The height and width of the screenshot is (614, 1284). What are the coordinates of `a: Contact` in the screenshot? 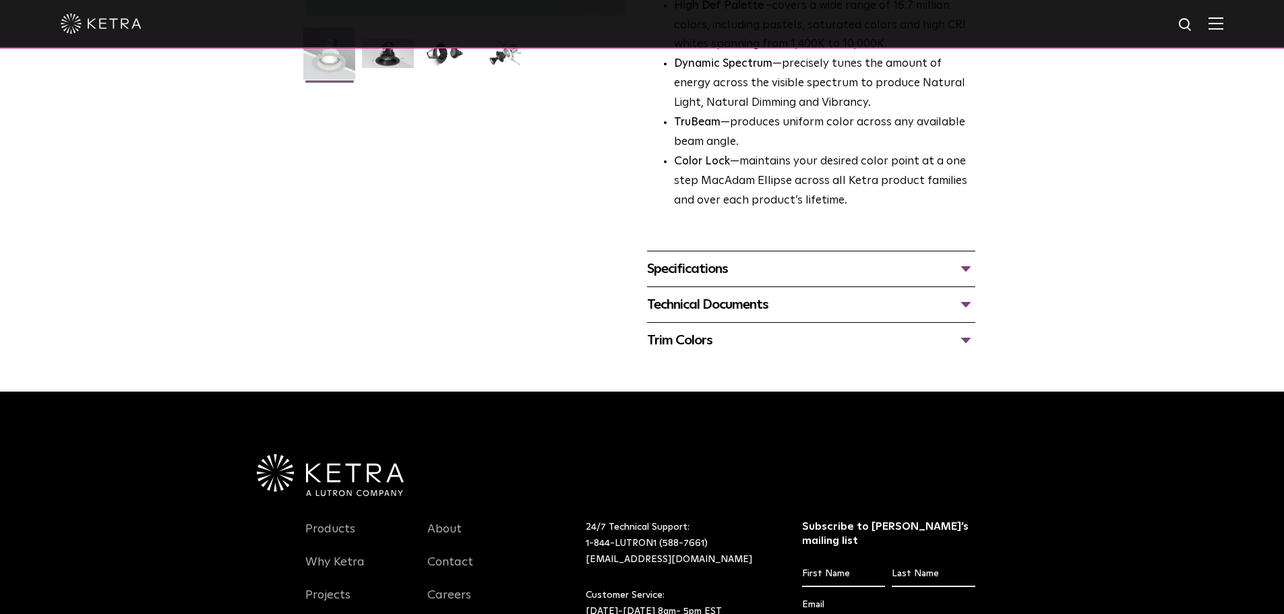 It's located at (450, 570).